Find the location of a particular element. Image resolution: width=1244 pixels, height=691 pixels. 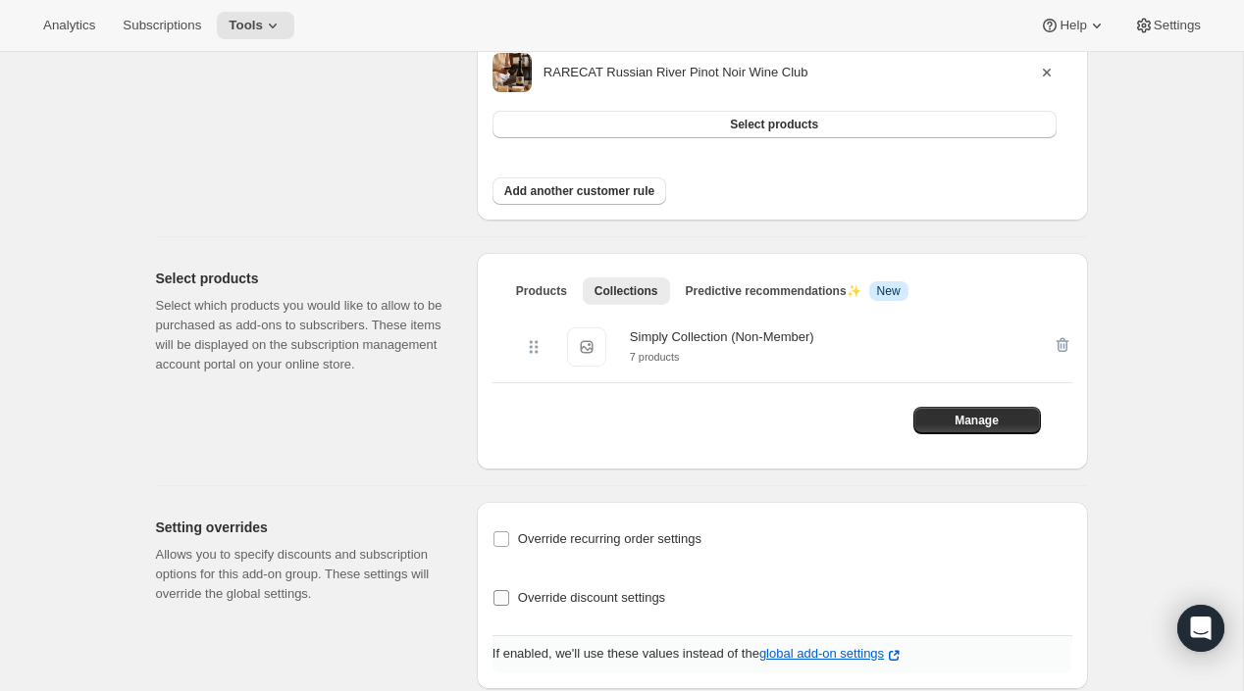

span: Override recurring order settings is located at coordinates (609, 538).